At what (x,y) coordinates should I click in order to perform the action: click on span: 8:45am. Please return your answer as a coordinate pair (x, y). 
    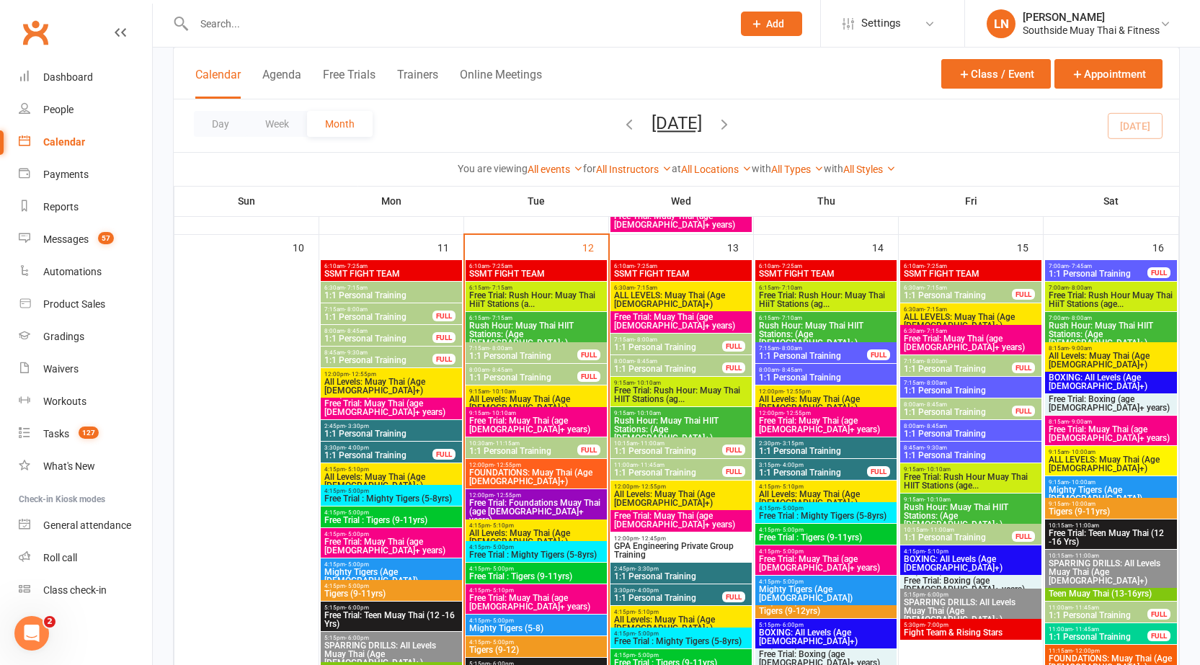
    Looking at the image, I should click on (378, 352).